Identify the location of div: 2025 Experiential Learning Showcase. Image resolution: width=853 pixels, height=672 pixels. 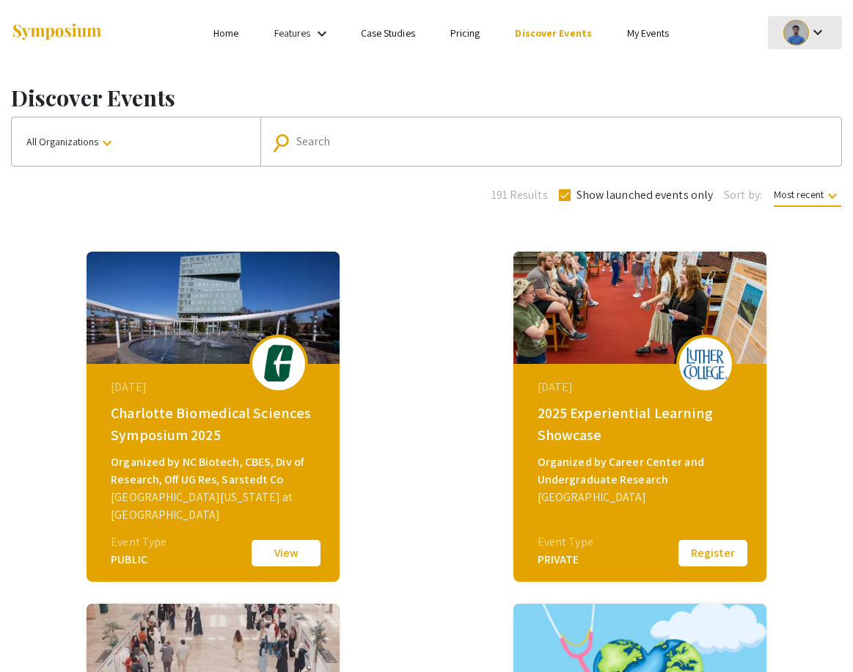
(642, 424).